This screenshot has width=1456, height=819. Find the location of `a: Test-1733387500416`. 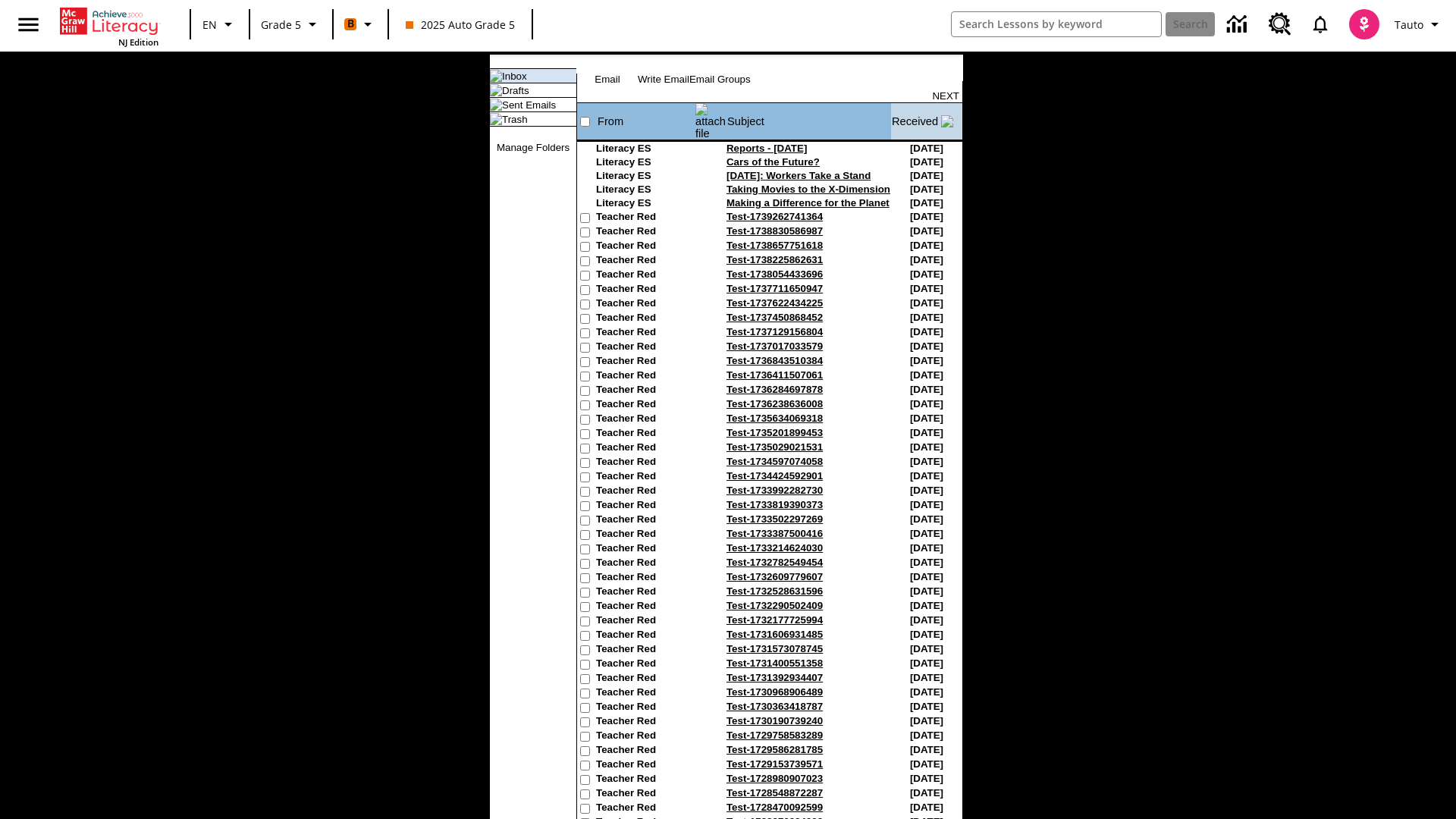

a: Test-1733387500416 is located at coordinates (774, 533).